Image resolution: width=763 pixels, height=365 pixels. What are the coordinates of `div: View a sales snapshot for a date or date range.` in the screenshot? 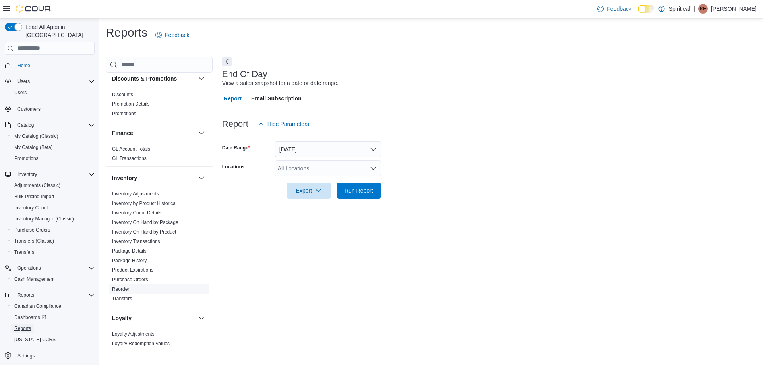 It's located at (280, 83).